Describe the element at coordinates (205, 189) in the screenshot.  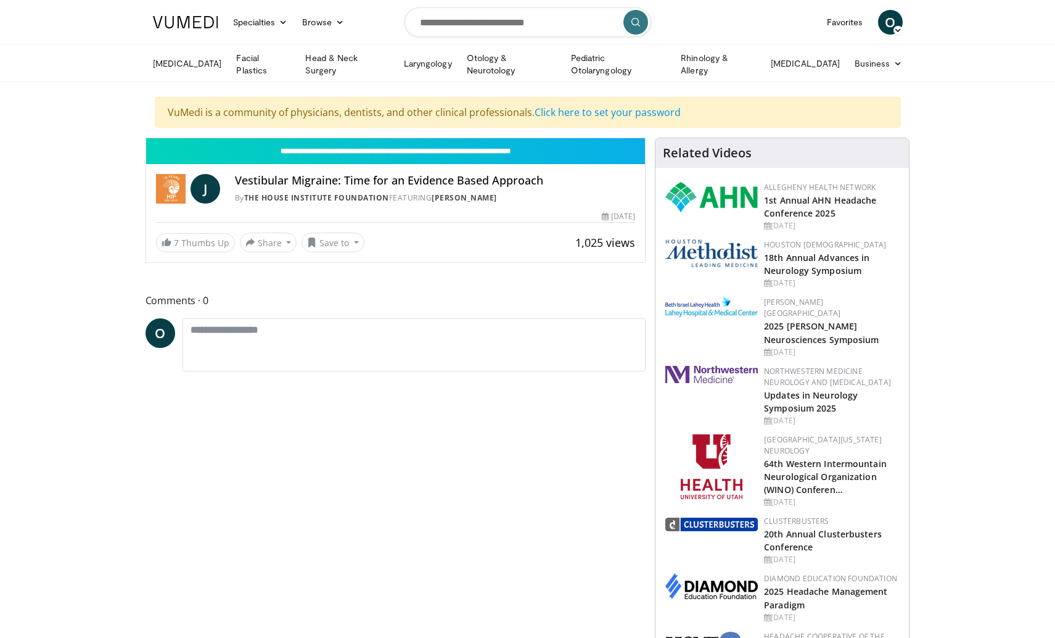
I see `a: J` at that location.